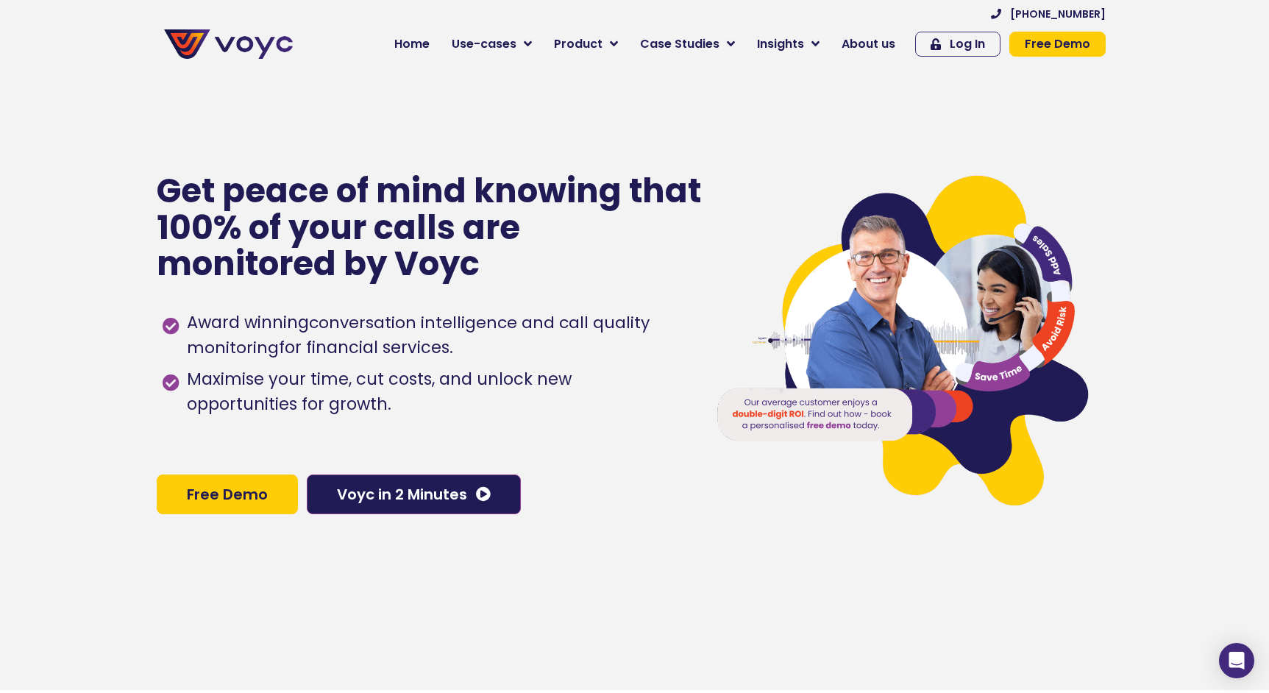 This screenshot has width=1269, height=693. I want to click on a: Voyc in 2 Minutes, so click(413, 494).